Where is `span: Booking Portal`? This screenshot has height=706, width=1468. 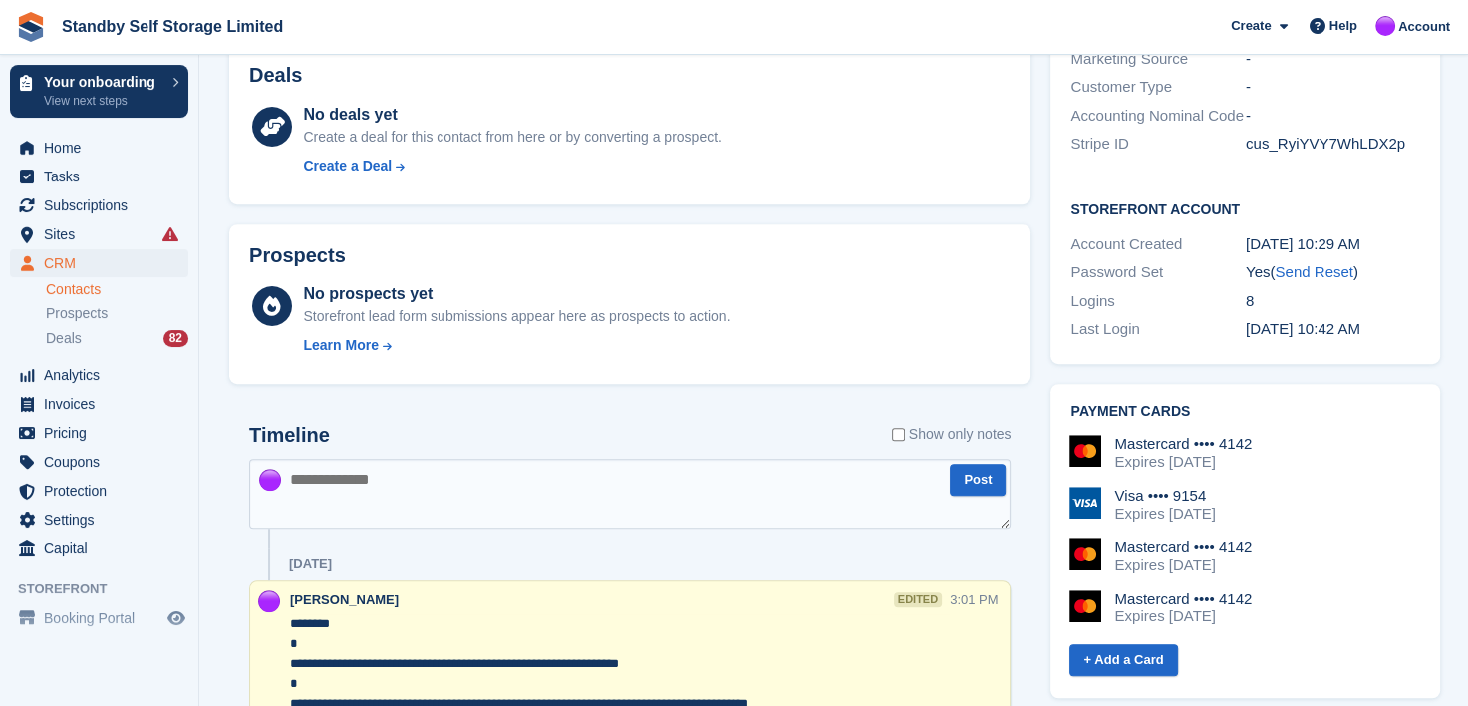
span: Booking Portal is located at coordinates (104, 618).